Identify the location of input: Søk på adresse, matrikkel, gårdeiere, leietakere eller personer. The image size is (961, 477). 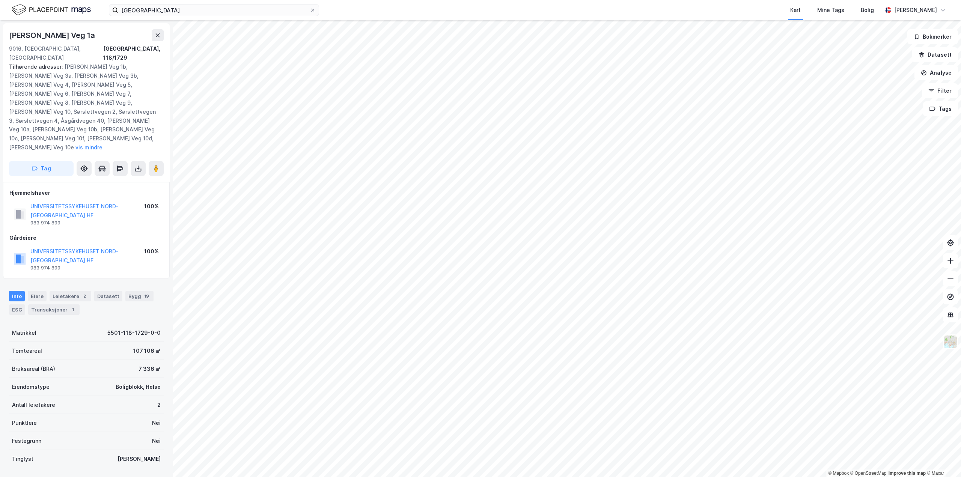
(214, 10).